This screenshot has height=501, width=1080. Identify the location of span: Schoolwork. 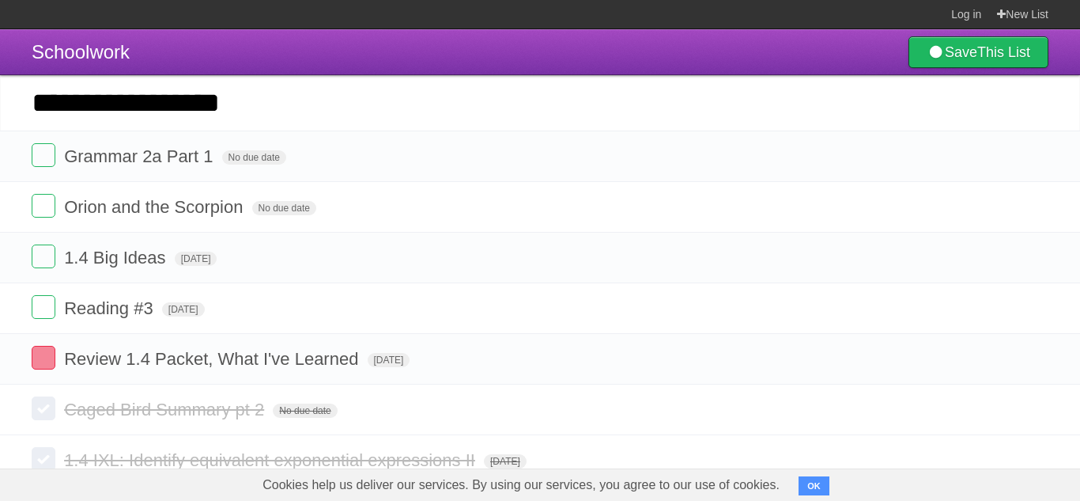
(81, 51).